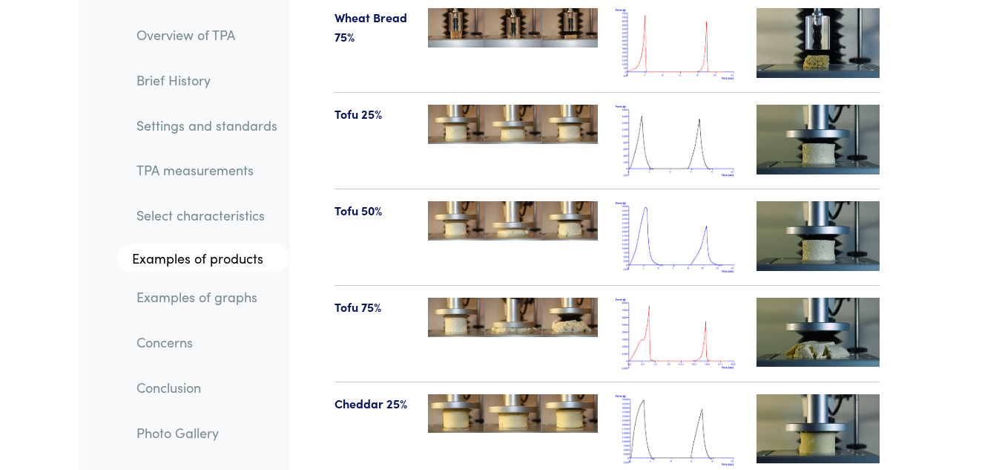  What do you see at coordinates (372, 211) in the screenshot?
I see `p: Tofu 50%` at bounding box center [372, 211].